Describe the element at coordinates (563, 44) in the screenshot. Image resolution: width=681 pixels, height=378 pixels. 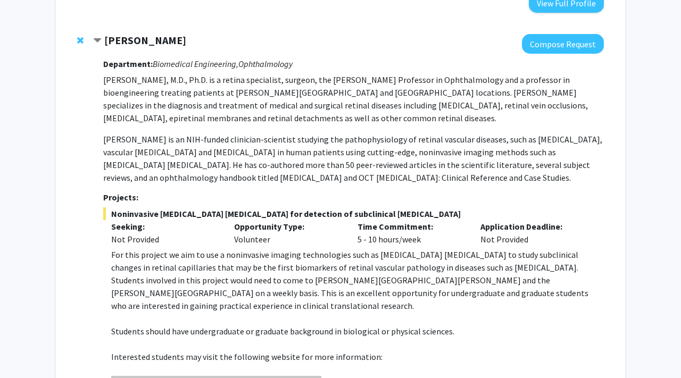
I see `button: Compose Request to Amir Kashani` at that location.